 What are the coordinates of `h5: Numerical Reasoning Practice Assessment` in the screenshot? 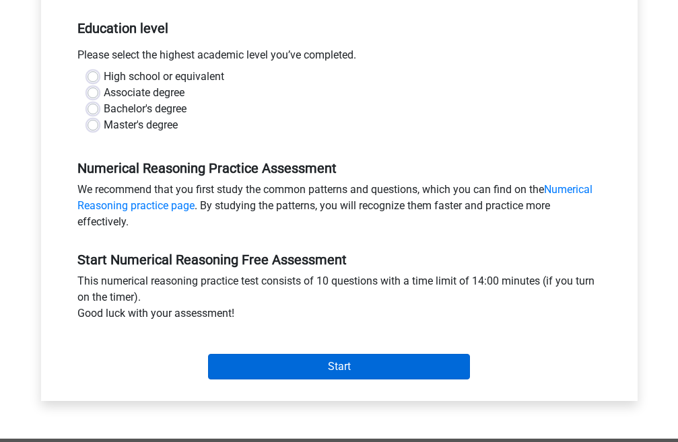 It's located at (339, 168).